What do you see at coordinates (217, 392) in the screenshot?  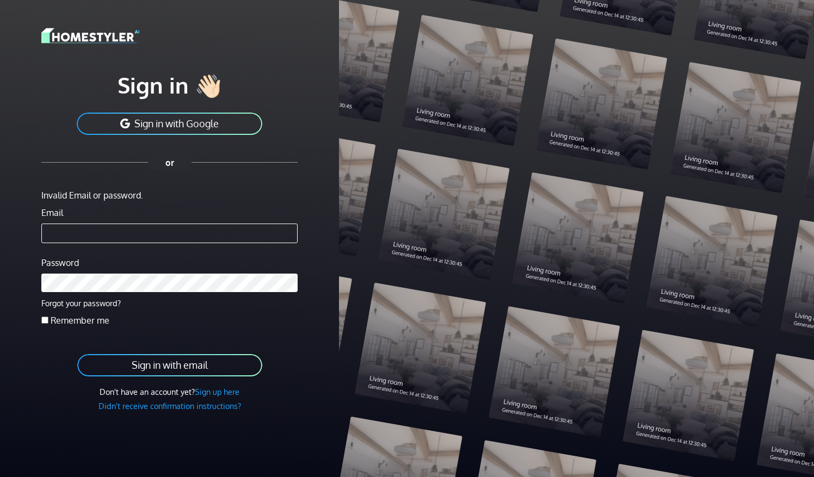 I see `a: Sign up here` at bounding box center [217, 392].